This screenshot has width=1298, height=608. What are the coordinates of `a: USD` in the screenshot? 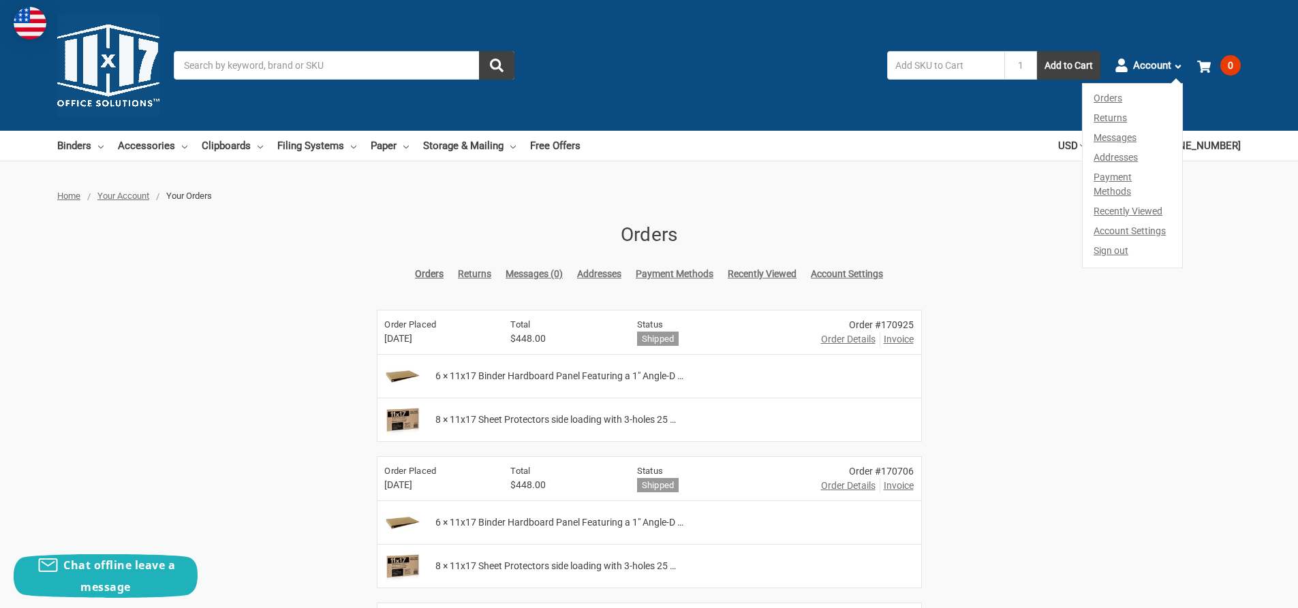 It's located at (1072, 146).